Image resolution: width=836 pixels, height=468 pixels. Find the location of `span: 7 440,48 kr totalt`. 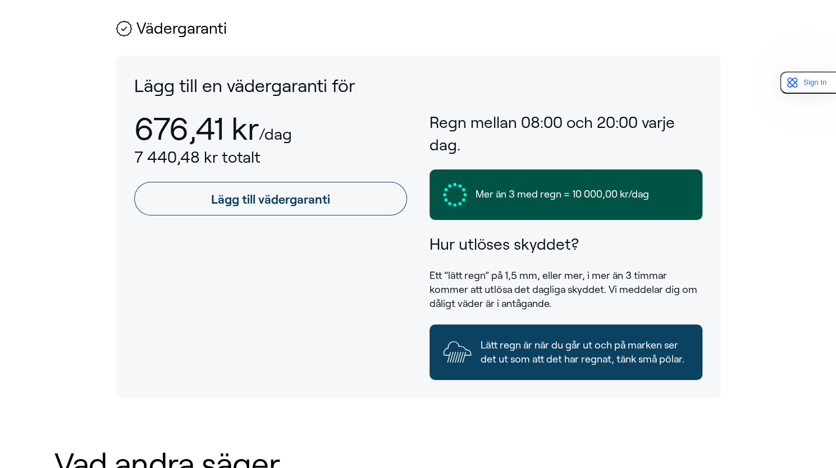

span: 7 440,48 kr totalt is located at coordinates (197, 157).